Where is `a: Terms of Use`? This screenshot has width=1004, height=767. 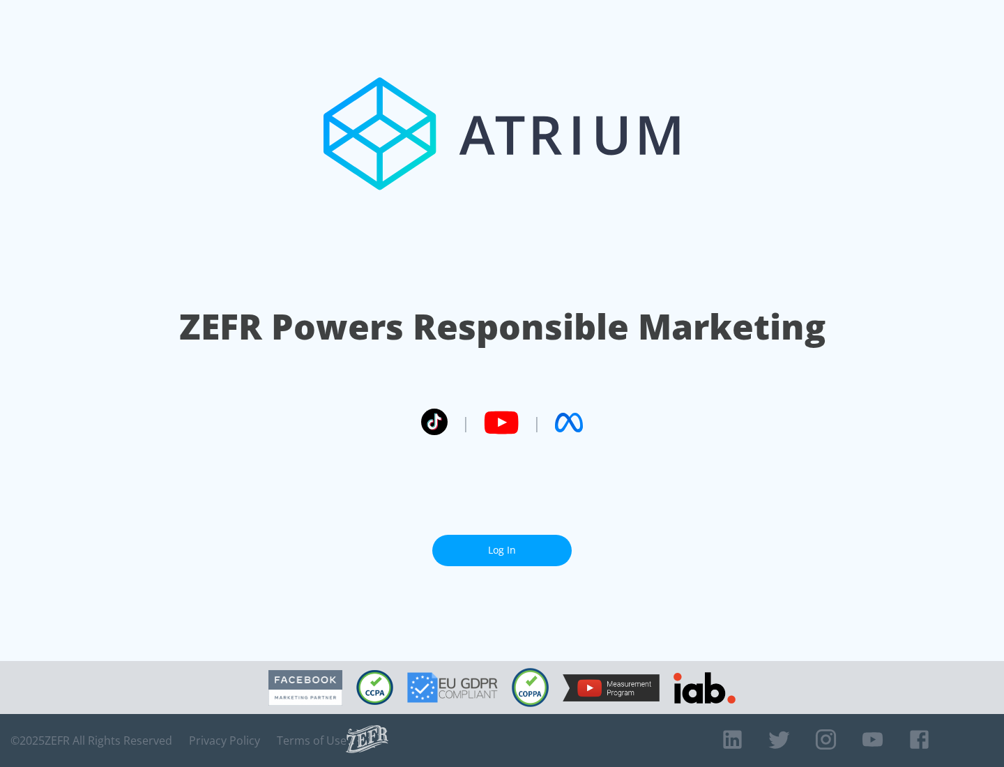
a: Terms of Use is located at coordinates (312, 741).